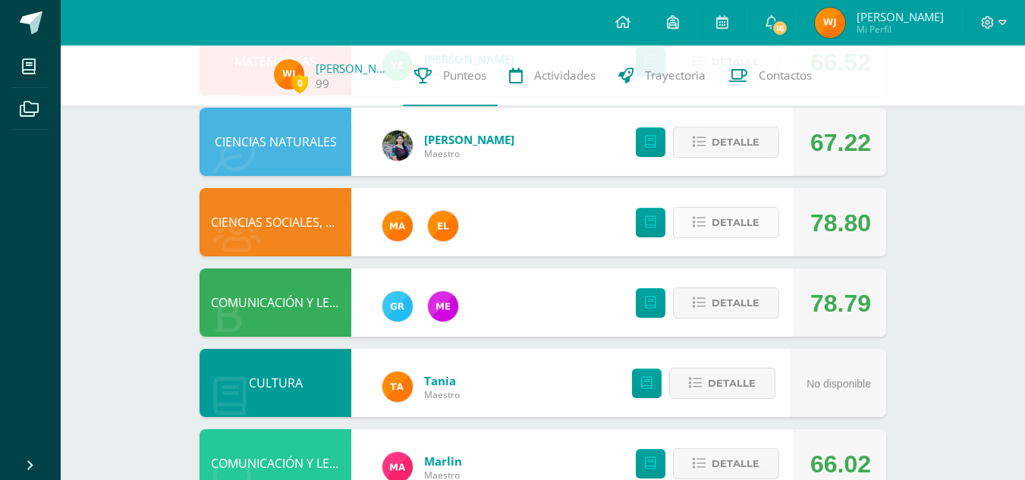 This screenshot has height=480, width=1025. What do you see at coordinates (398, 146) in the screenshot?
I see `img: b2b209b5ecd374f6d147d0bc2cef63fa.png` at bounding box center [398, 146].